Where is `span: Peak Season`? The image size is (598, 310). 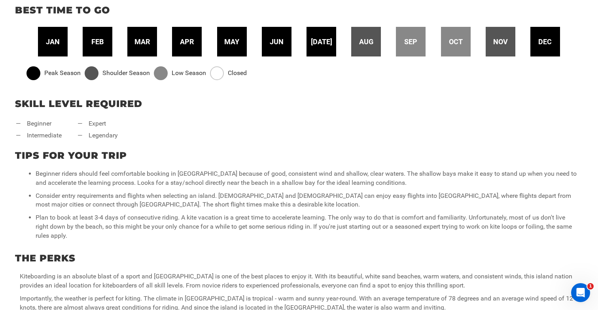
span: Peak Season is located at coordinates (62, 73).